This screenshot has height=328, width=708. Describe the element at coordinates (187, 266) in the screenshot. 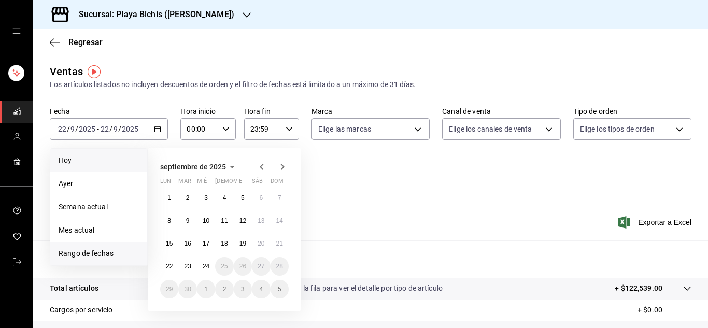

I see `abbr: 23 de septiembre de 2025` at that location.